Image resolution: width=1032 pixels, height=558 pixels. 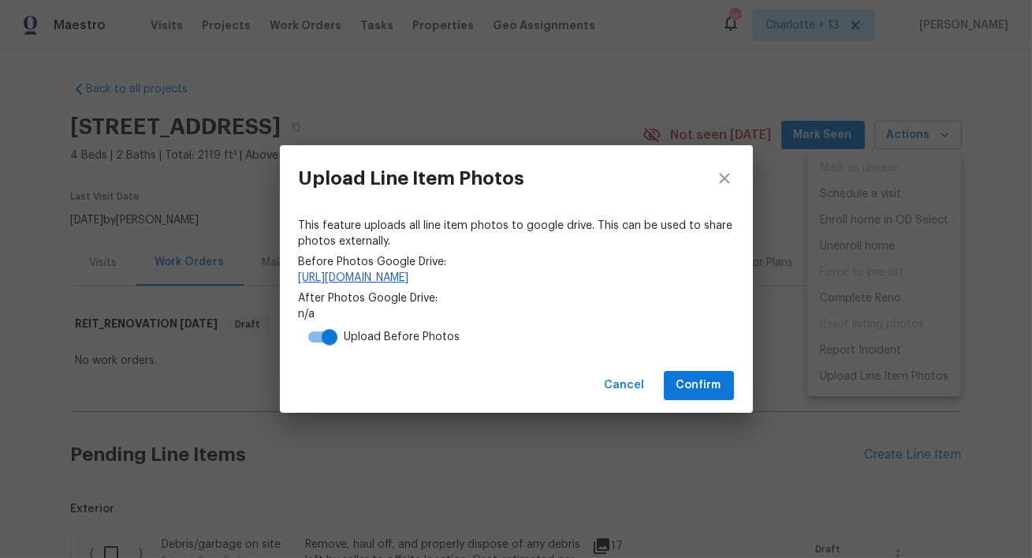 What do you see at coordinates (412, 178) in the screenshot?
I see `h3: Upload Line Item Photos` at bounding box center [412, 178].